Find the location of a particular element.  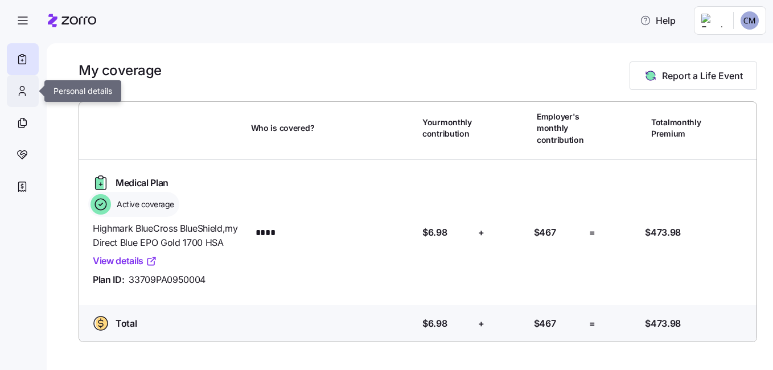

h1: My coverage is located at coordinates (120, 70).